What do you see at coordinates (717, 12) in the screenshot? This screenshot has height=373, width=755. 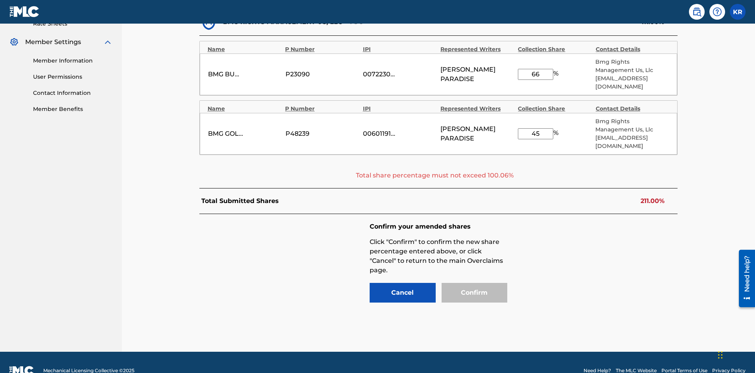 I see `img: help` at bounding box center [717, 12].